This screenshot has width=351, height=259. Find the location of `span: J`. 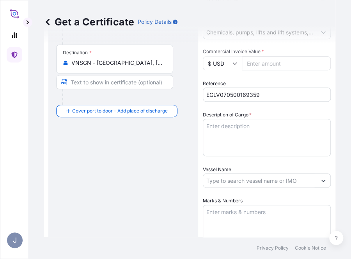

span: J is located at coordinates (15, 240).